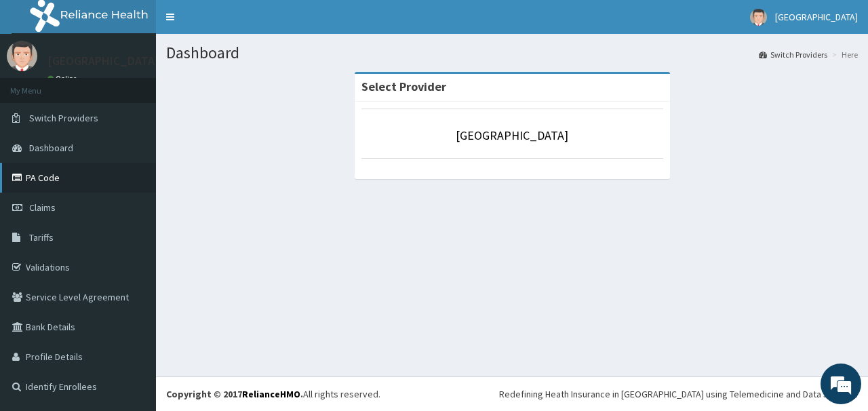  What do you see at coordinates (843, 54) in the screenshot?
I see `li: Here` at bounding box center [843, 54].